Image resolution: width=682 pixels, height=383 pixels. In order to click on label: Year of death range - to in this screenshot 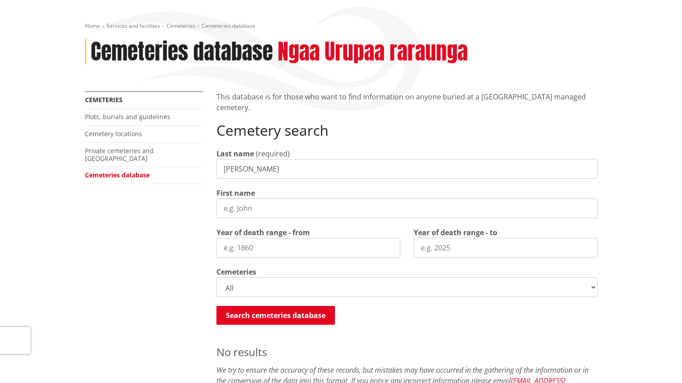, I will do `click(455, 232)`.